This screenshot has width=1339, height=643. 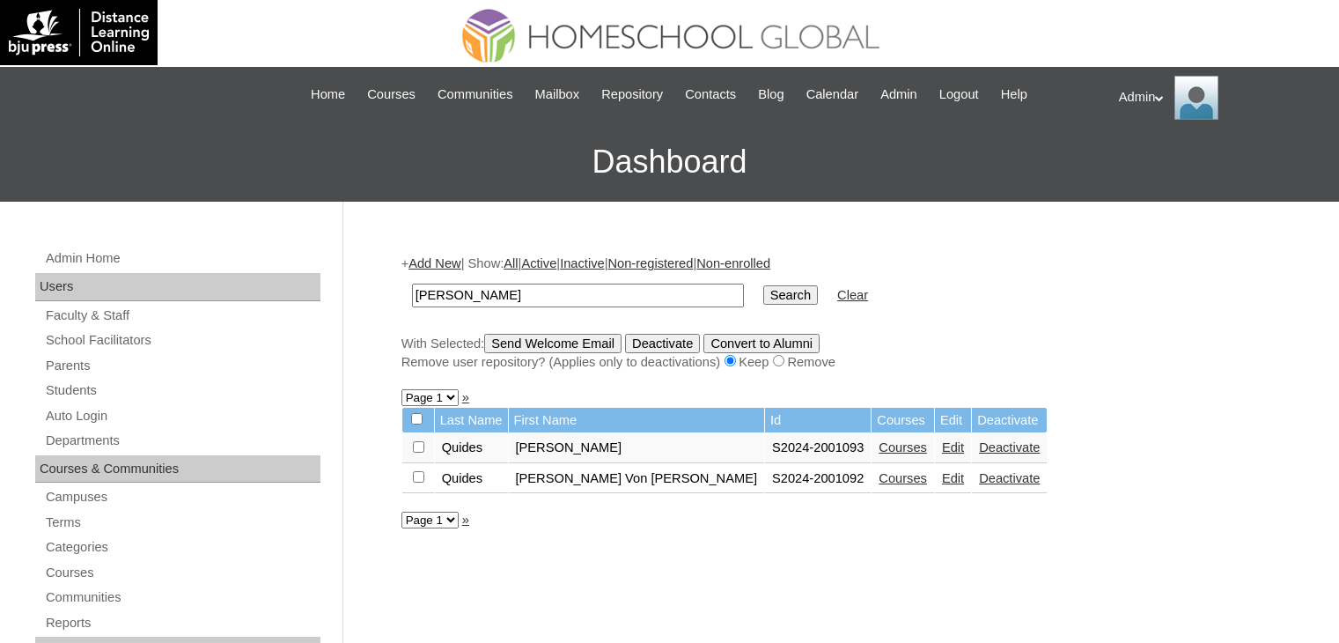 What do you see at coordinates (818, 448) in the screenshot?
I see `td: S2024-2001093` at bounding box center [818, 448].